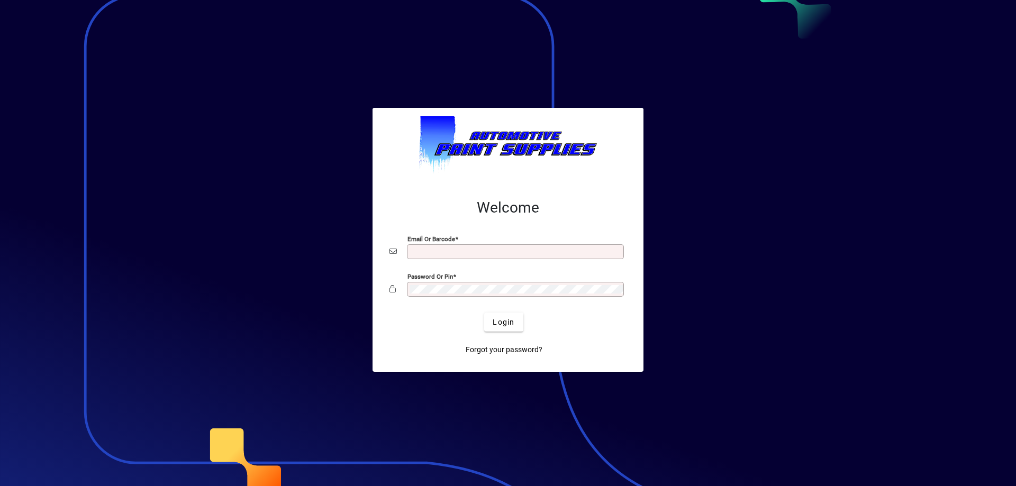 This screenshot has width=1016, height=486. I want to click on h2: Welcome, so click(508, 208).